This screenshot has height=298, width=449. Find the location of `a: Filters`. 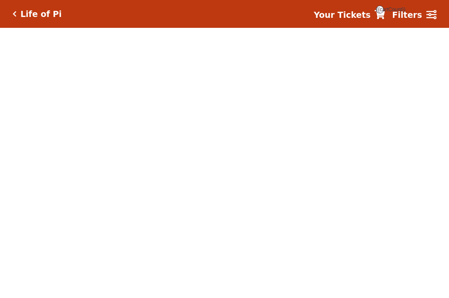

a: Filters is located at coordinates (414, 15).